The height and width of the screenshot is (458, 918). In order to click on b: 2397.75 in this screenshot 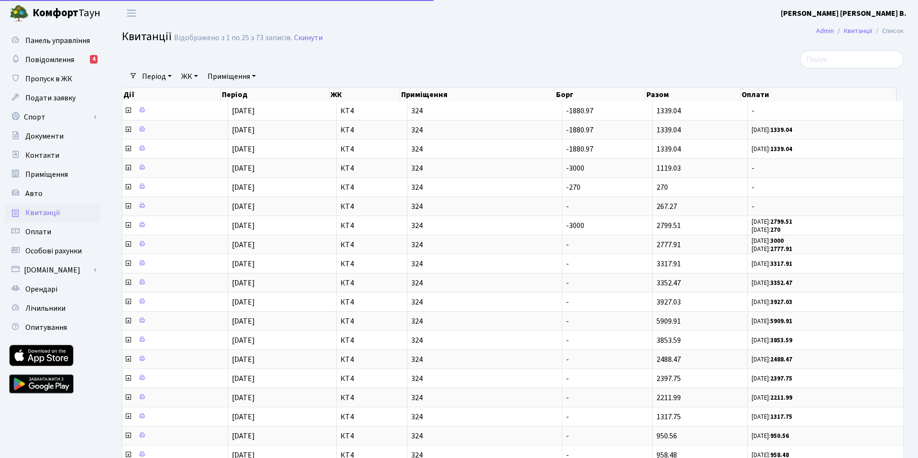, I will do `click(781, 379)`.